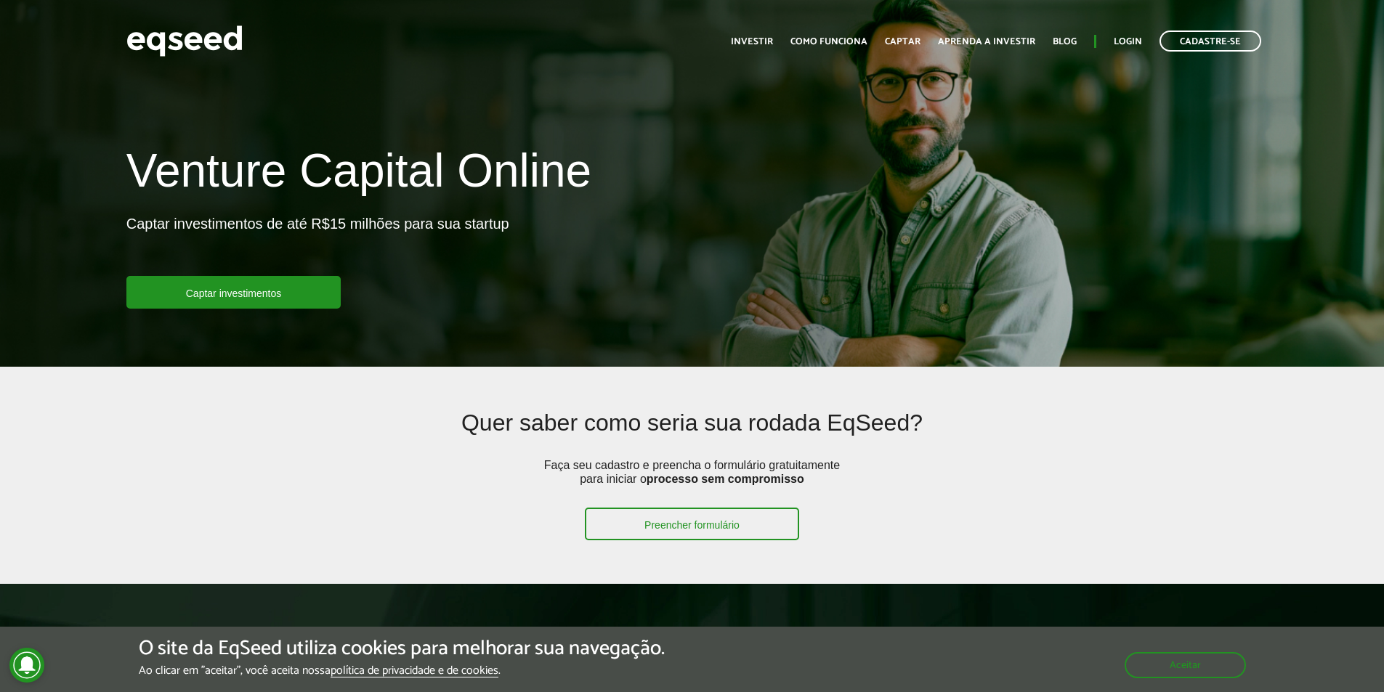 The image size is (1384, 692). Describe the element at coordinates (317, 246) in the screenshot. I see `p: Captar investimentos de até R$15 milhões para sua startup` at that location.